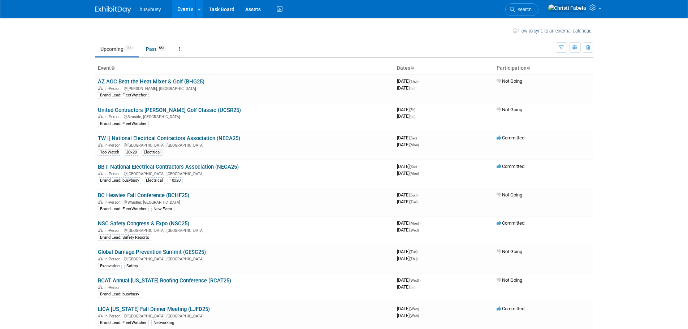  Describe the element at coordinates (151, 82) in the screenshot. I see `a: AZ AGC Beat the Heat Mixer & Golf (BHG25)` at that location.